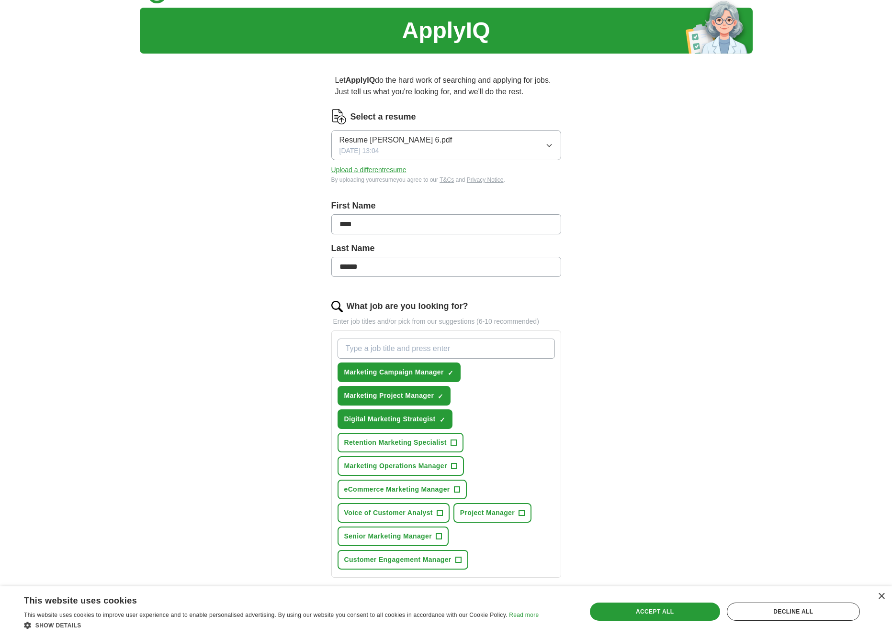 The width and height of the screenshot is (892, 637). What do you see at coordinates (360, 80) in the screenshot?
I see `strong: ApplyIQ` at bounding box center [360, 80].